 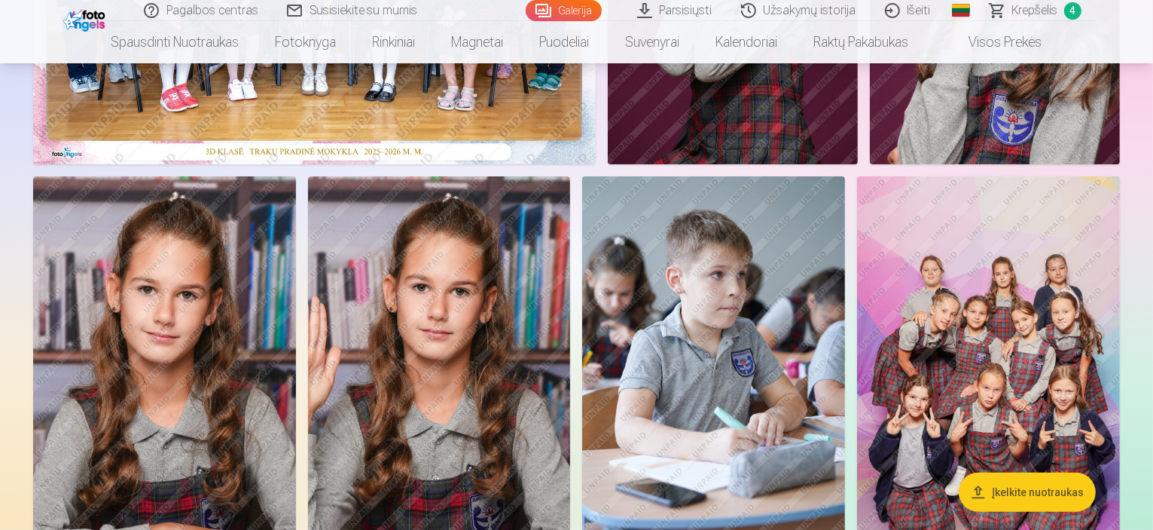 What do you see at coordinates (862, 42) in the screenshot?
I see `a: Raktų pakabukas` at bounding box center [862, 42].